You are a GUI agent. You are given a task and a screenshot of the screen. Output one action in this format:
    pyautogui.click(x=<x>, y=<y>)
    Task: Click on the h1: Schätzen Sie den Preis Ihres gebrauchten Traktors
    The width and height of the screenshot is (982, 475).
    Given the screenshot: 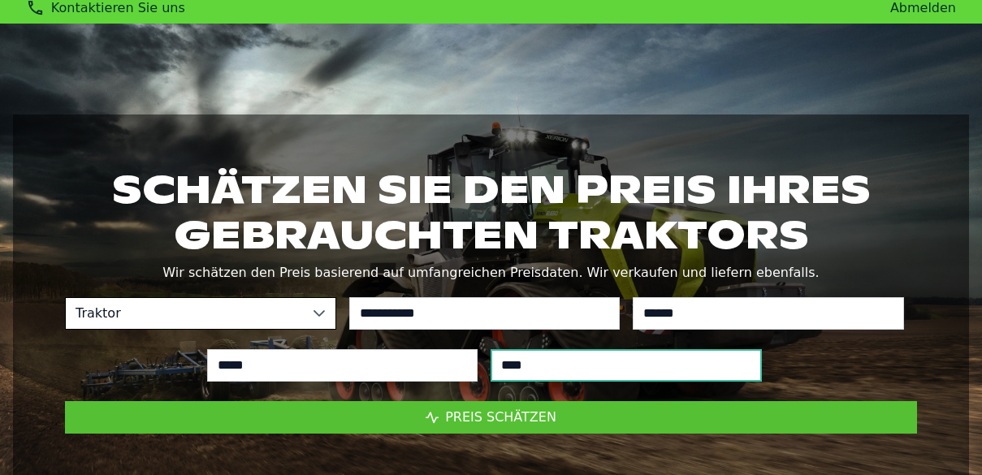 What is the action you would take?
    pyautogui.click(x=491, y=212)
    